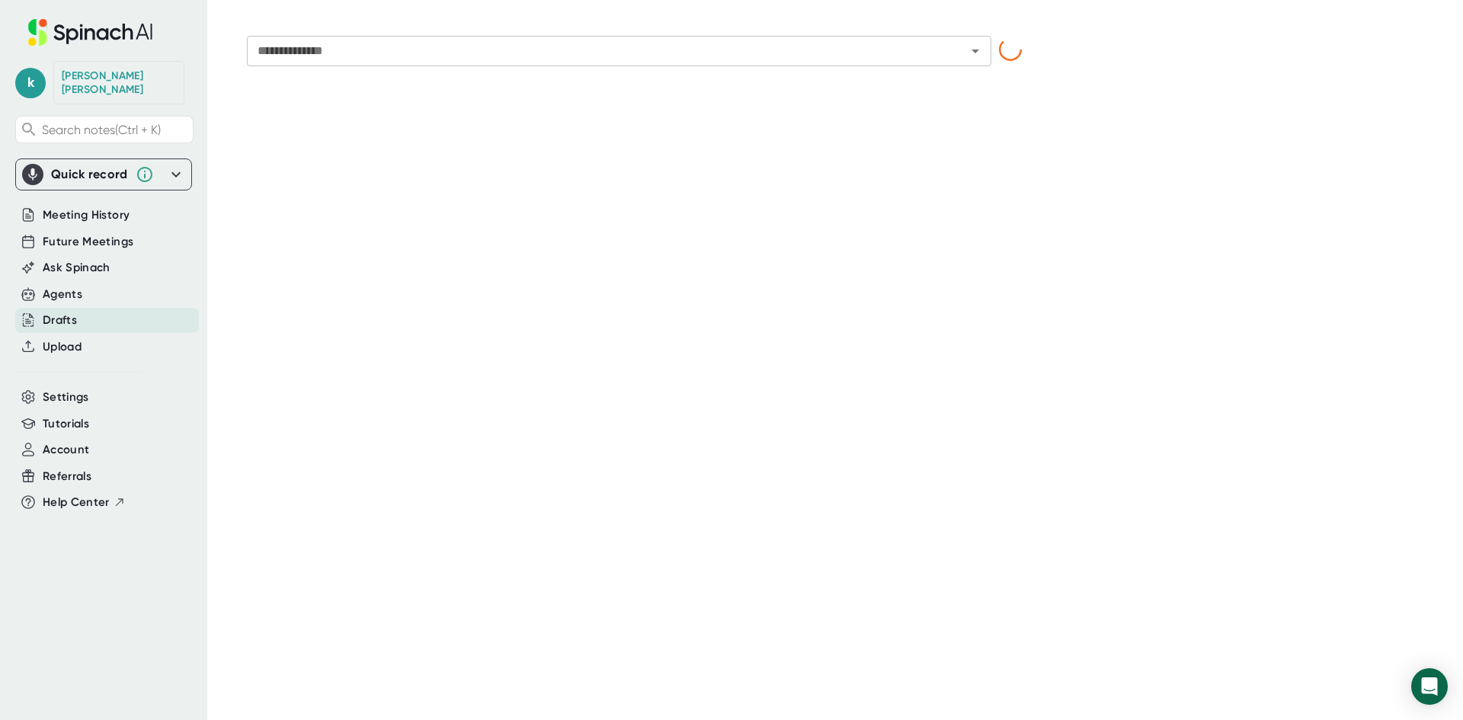  Describe the element at coordinates (66, 397) in the screenshot. I see `button: Settings` at that location.